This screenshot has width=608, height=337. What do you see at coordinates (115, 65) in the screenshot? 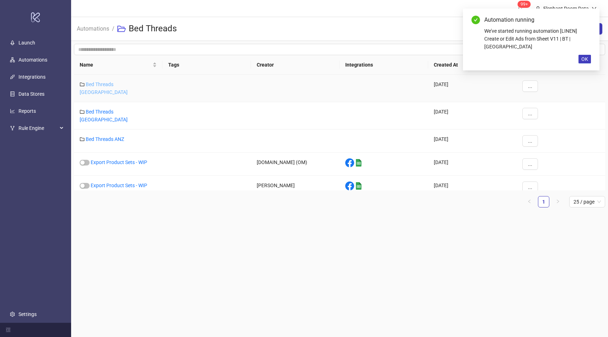
I see `span: Name` at bounding box center [115, 65].